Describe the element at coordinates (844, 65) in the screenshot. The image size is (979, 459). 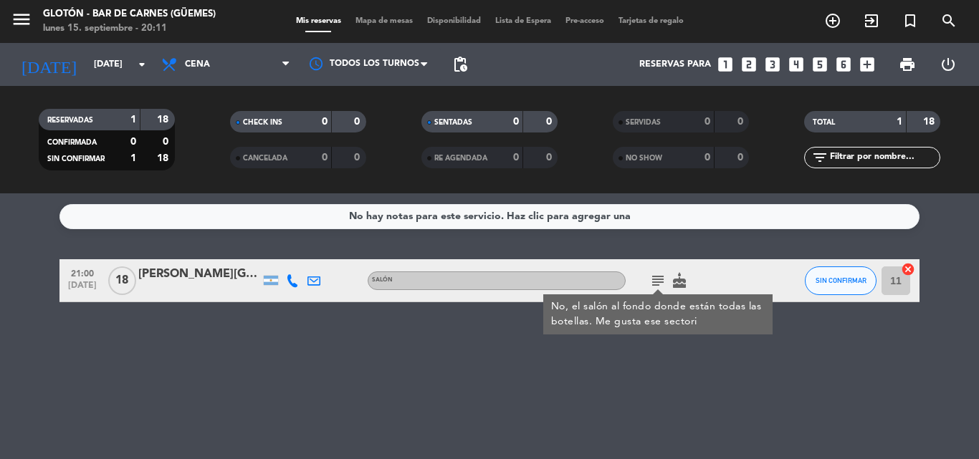
I see `i: looks_6` at that location.